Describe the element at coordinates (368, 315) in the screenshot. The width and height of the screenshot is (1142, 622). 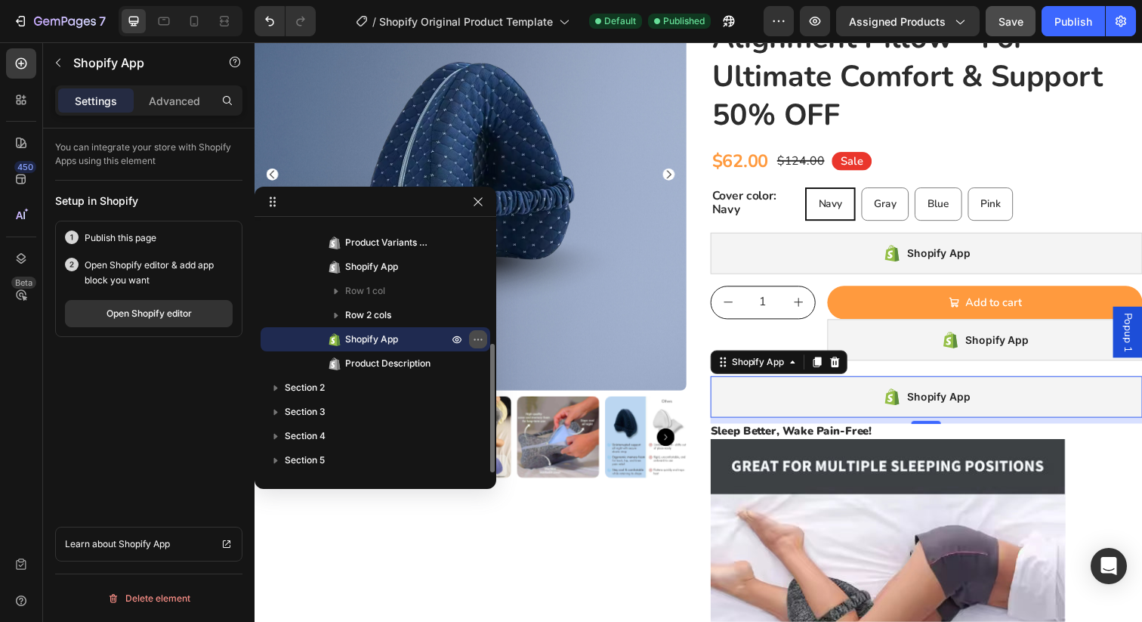
I see `span: Row 2 cols` at that location.